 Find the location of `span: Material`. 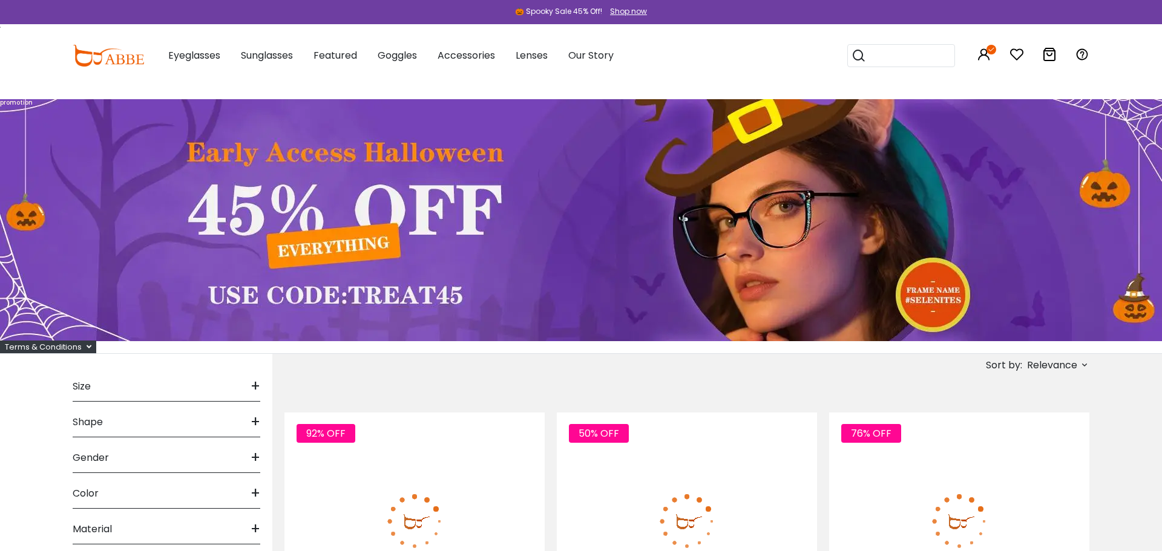

span: Material is located at coordinates (92, 529).